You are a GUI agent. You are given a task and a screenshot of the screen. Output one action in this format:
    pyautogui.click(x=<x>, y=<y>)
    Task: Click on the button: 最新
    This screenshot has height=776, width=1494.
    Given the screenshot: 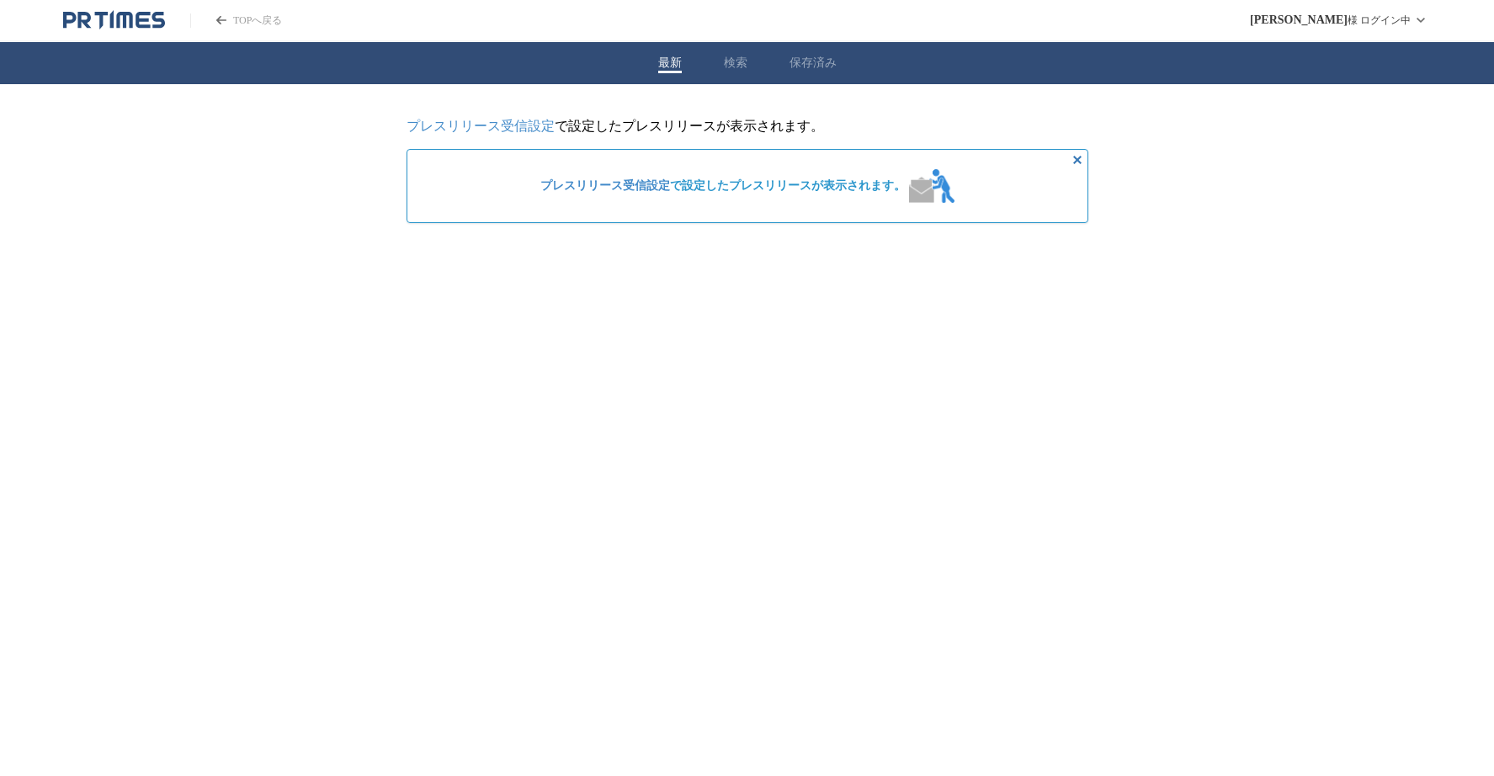 What is the action you would take?
    pyautogui.click(x=670, y=63)
    